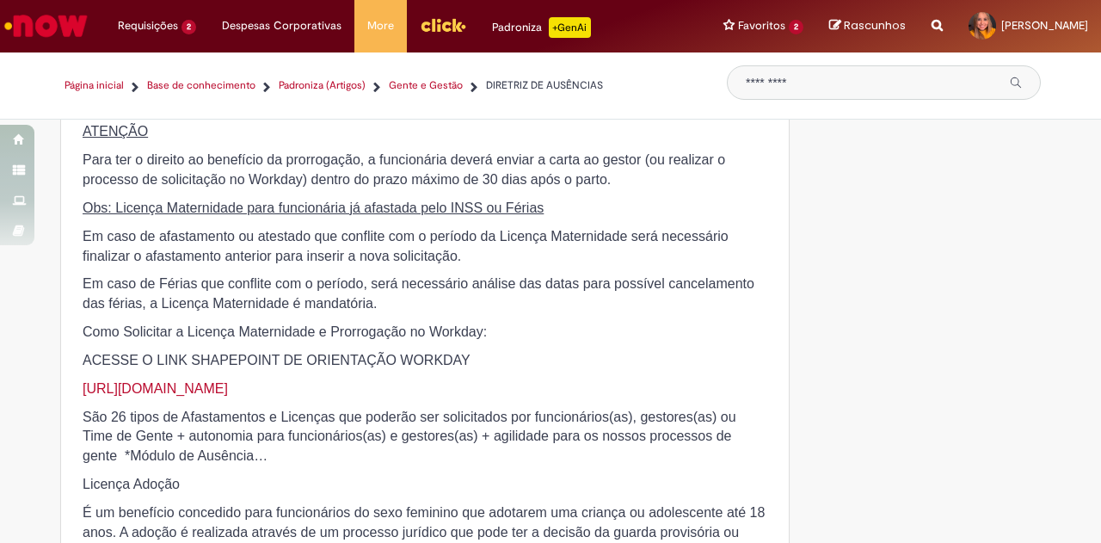 The image size is (1101, 543). I want to click on span: ACESSE O LINK SHAPEPOINT DE ORIENTAÇÃO WORKDAY​​​​​​​, so click(276, 360).